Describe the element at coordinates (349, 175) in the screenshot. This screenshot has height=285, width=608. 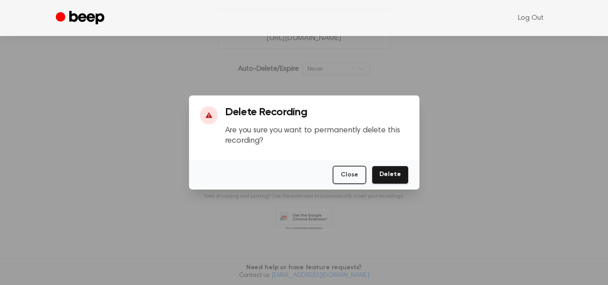
I see `button: Close` at that location.